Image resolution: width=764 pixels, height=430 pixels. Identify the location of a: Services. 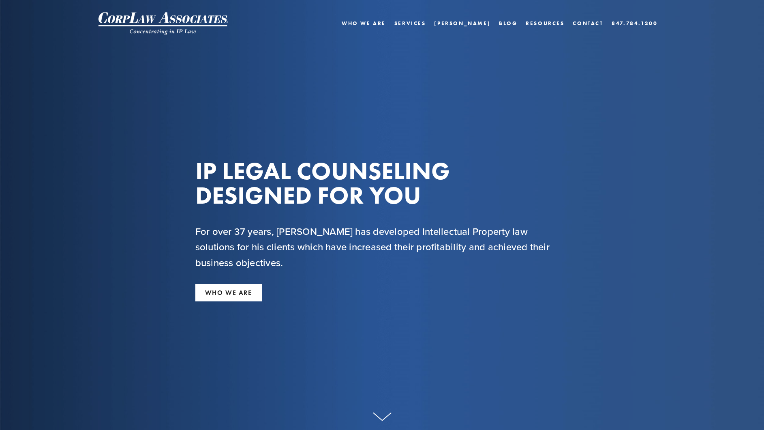
(410, 23).